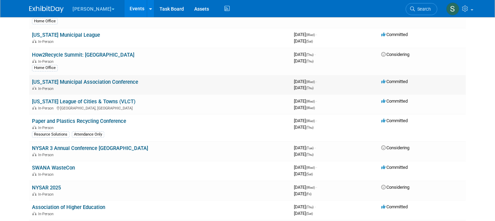  I want to click on a: Paper and Plastics Recycling Conference, so click(79, 121).